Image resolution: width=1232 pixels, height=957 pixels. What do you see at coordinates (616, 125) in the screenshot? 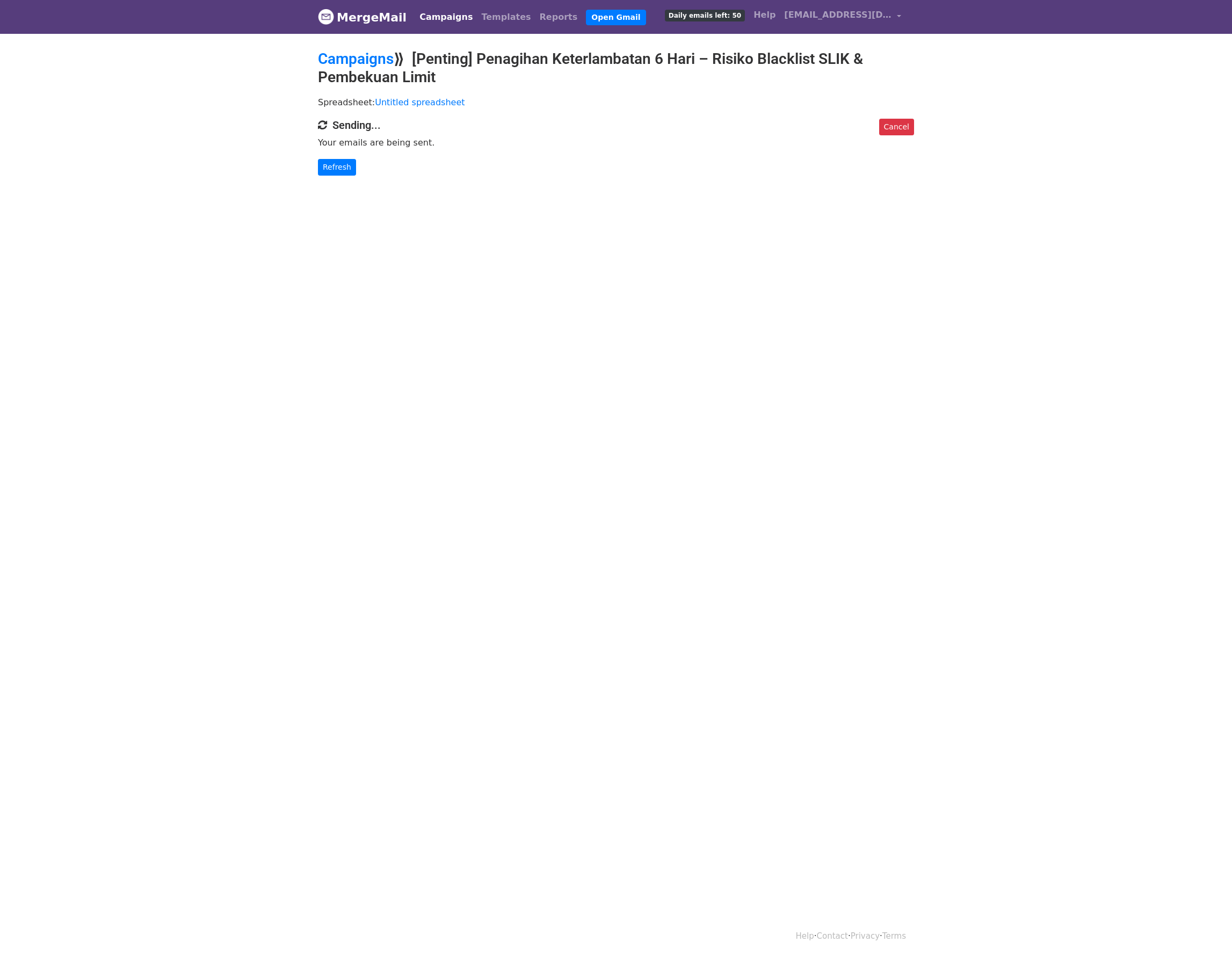
I see `h4: Sending...` at bounding box center [616, 125].